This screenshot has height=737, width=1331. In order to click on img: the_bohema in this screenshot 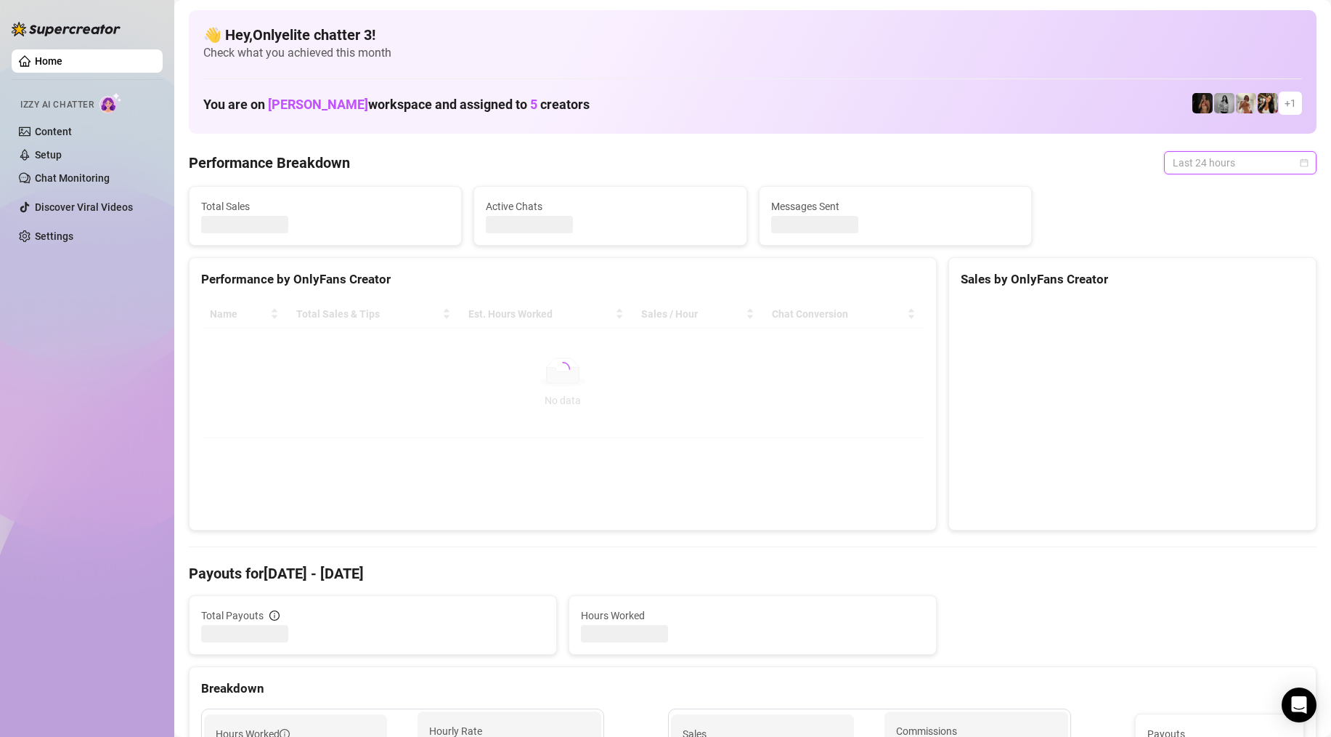, I will do `click(1203, 103)`.